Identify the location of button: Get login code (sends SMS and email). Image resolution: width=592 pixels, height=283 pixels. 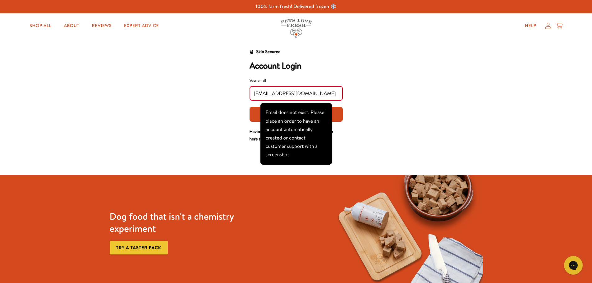
(296, 114).